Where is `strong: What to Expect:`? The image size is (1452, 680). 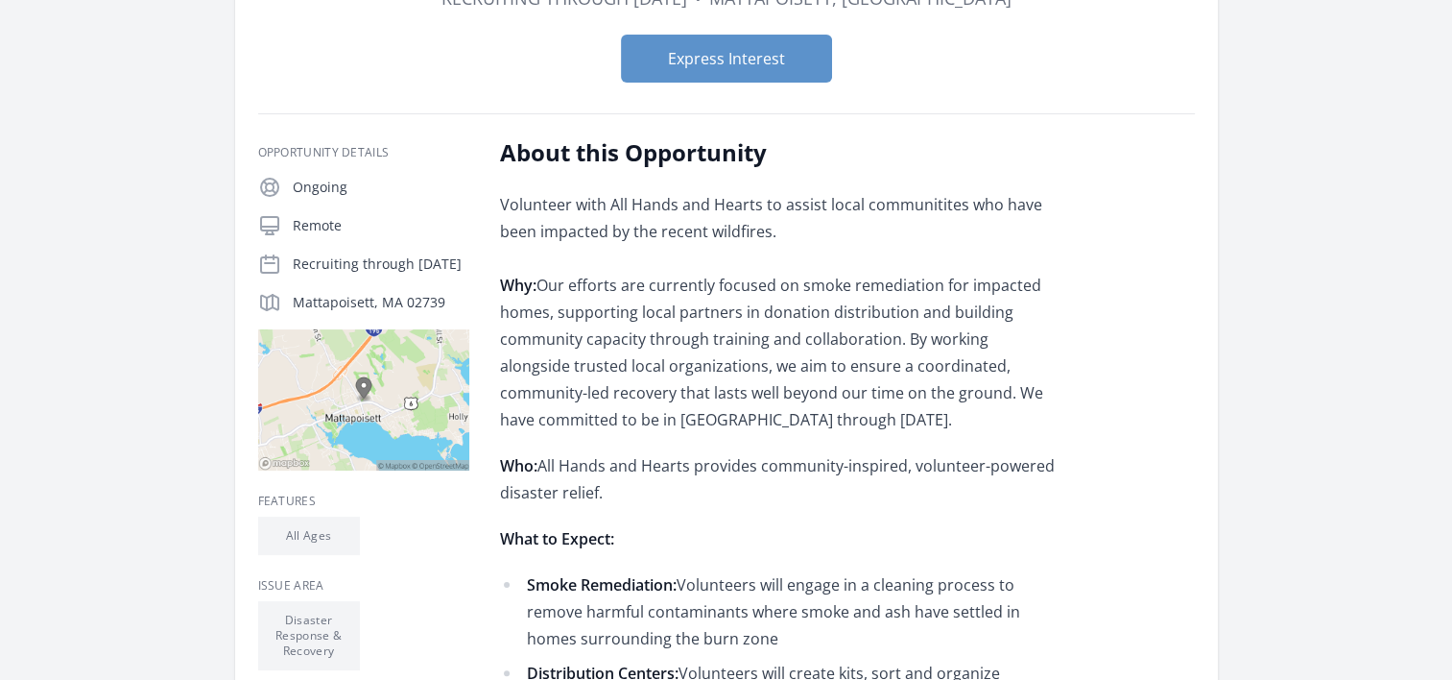 strong: What to Expect: is located at coordinates (557, 539).